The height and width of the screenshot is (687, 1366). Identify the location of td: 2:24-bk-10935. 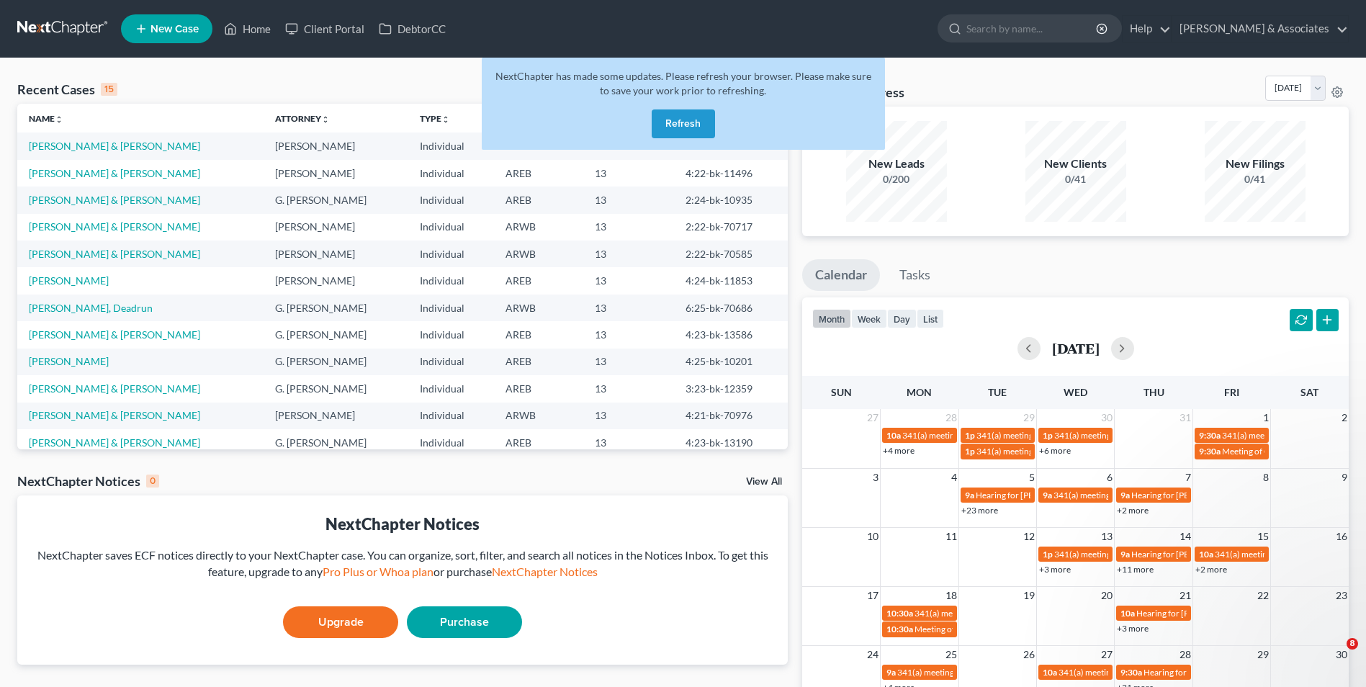
(731, 199).